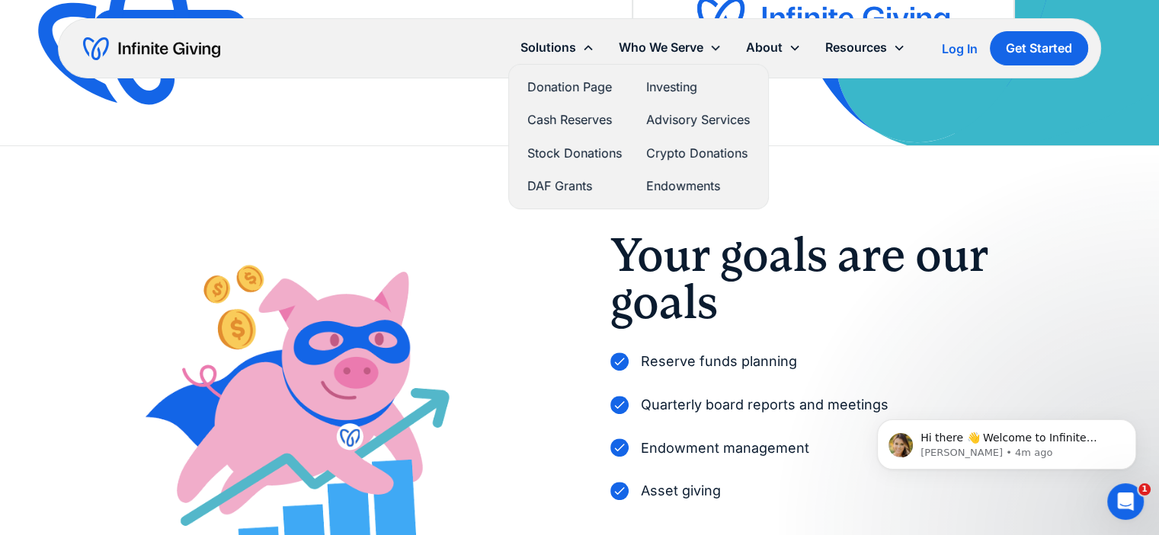 The width and height of the screenshot is (1159, 535). I want to click on a: Log In, so click(959, 49).